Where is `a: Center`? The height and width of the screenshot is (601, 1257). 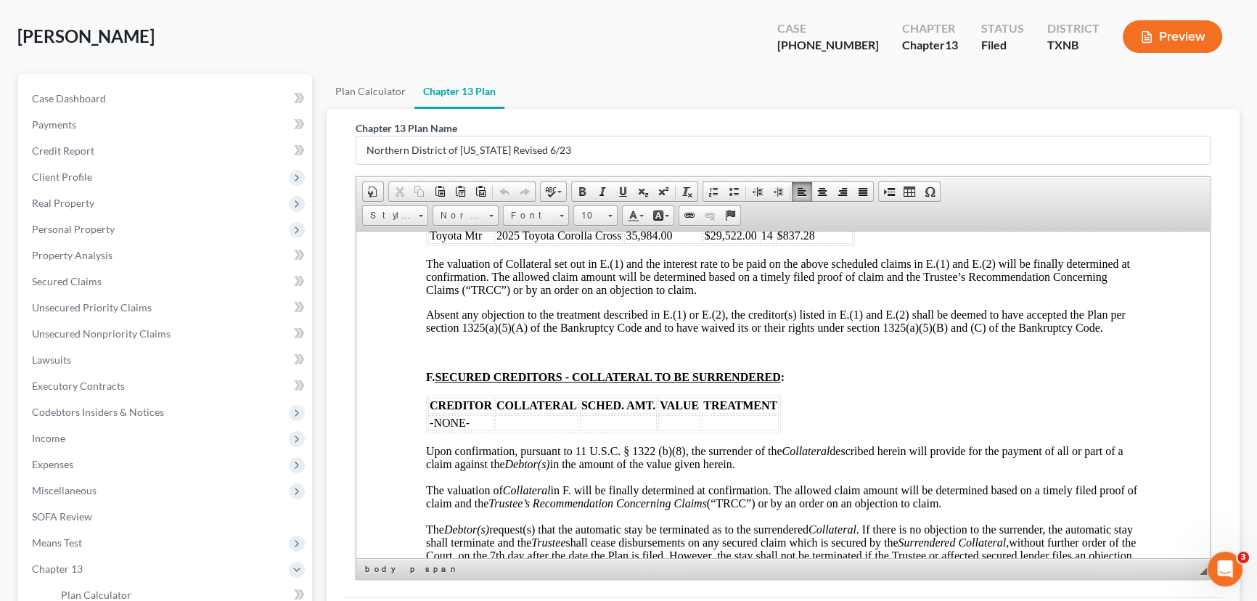
a: Center is located at coordinates (822, 192).